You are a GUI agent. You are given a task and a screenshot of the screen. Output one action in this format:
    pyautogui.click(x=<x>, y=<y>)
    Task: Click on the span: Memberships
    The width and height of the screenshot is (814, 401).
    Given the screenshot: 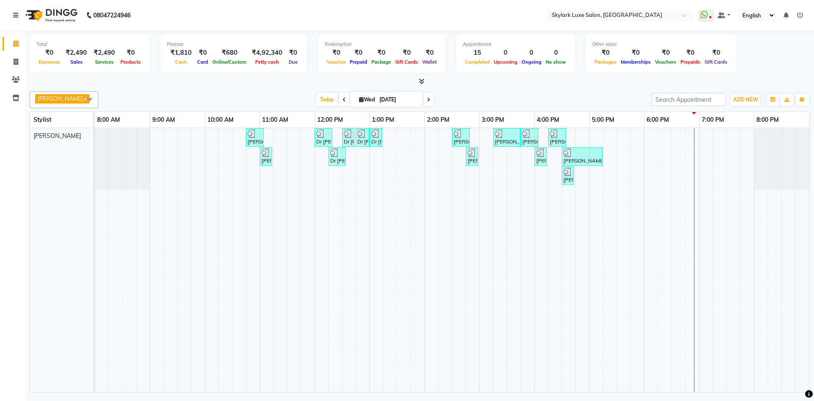 What is the action you would take?
    pyautogui.click(x=636, y=62)
    